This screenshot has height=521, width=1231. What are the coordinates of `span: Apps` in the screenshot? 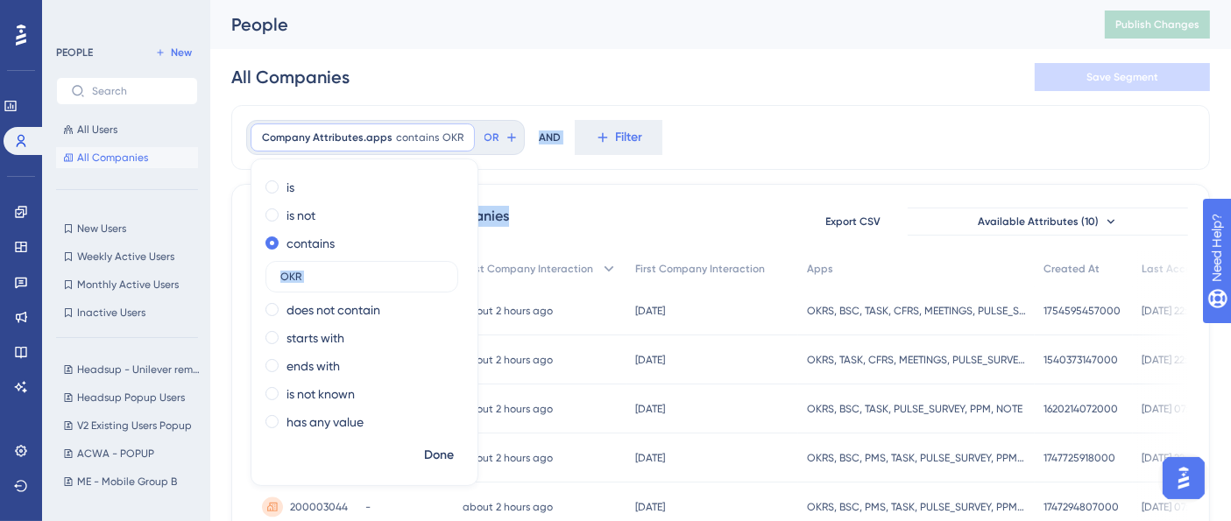 It's located at (820, 269).